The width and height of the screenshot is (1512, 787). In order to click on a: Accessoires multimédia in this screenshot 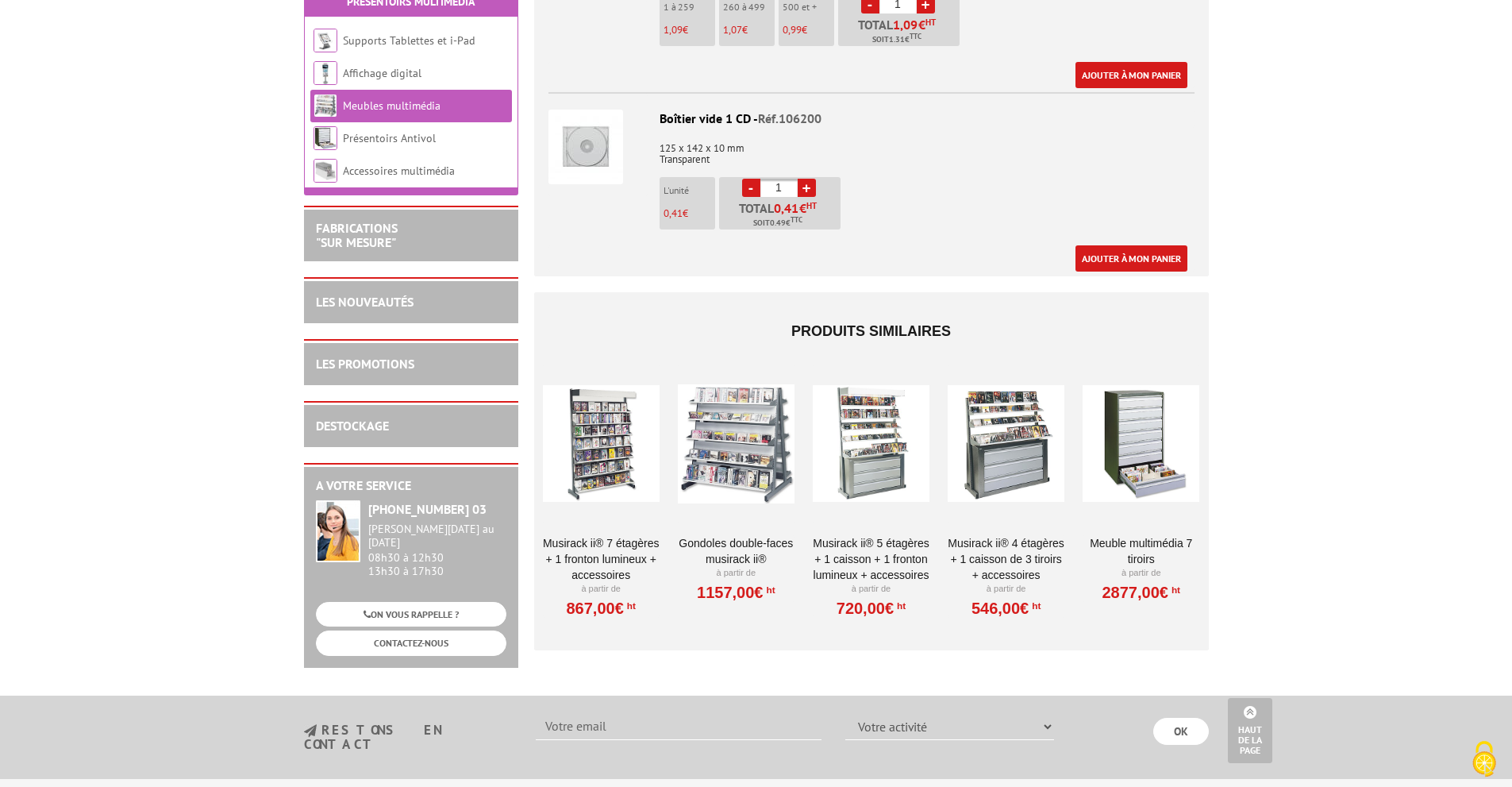, I will do `click(399, 171)`.